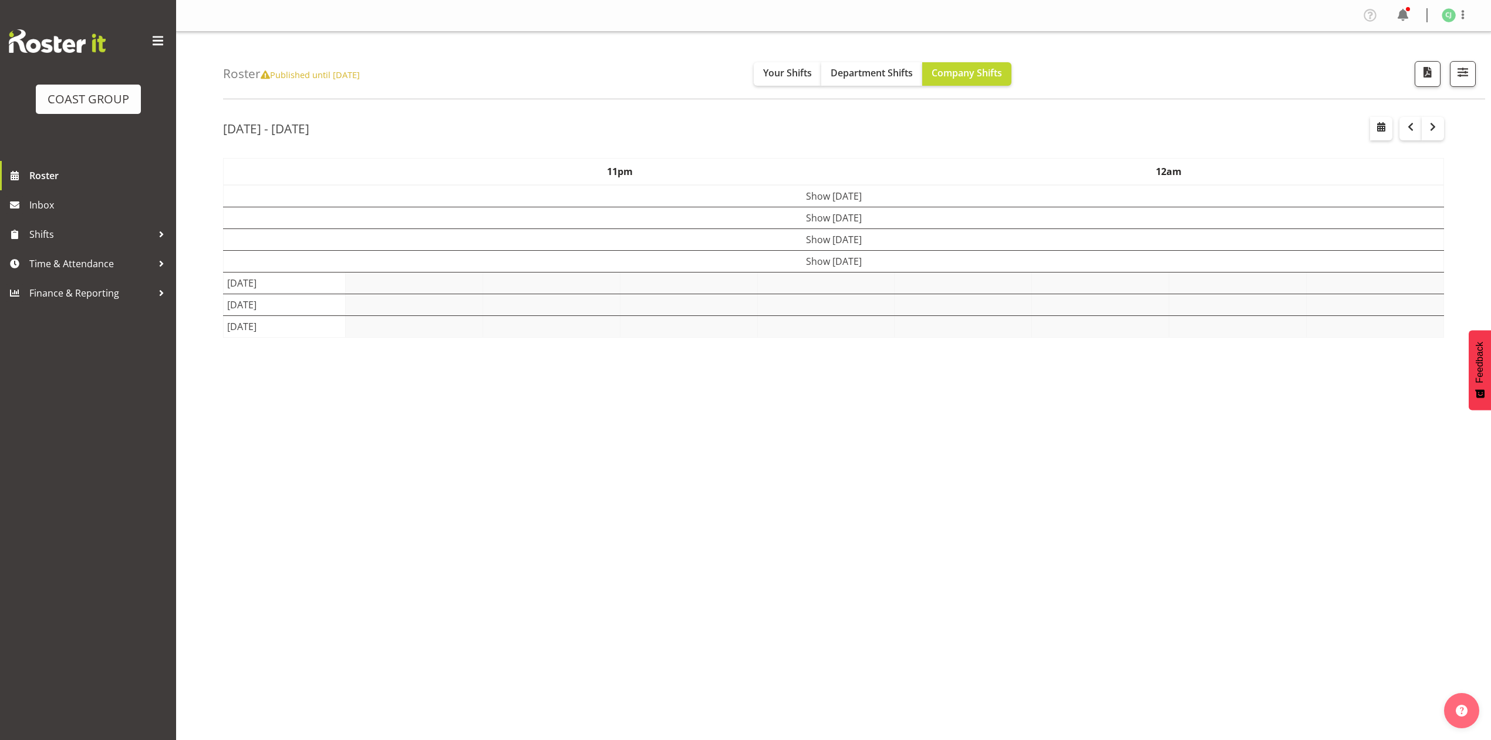 Image resolution: width=1491 pixels, height=740 pixels. I want to click on button: Filter Shifts, so click(1463, 74).